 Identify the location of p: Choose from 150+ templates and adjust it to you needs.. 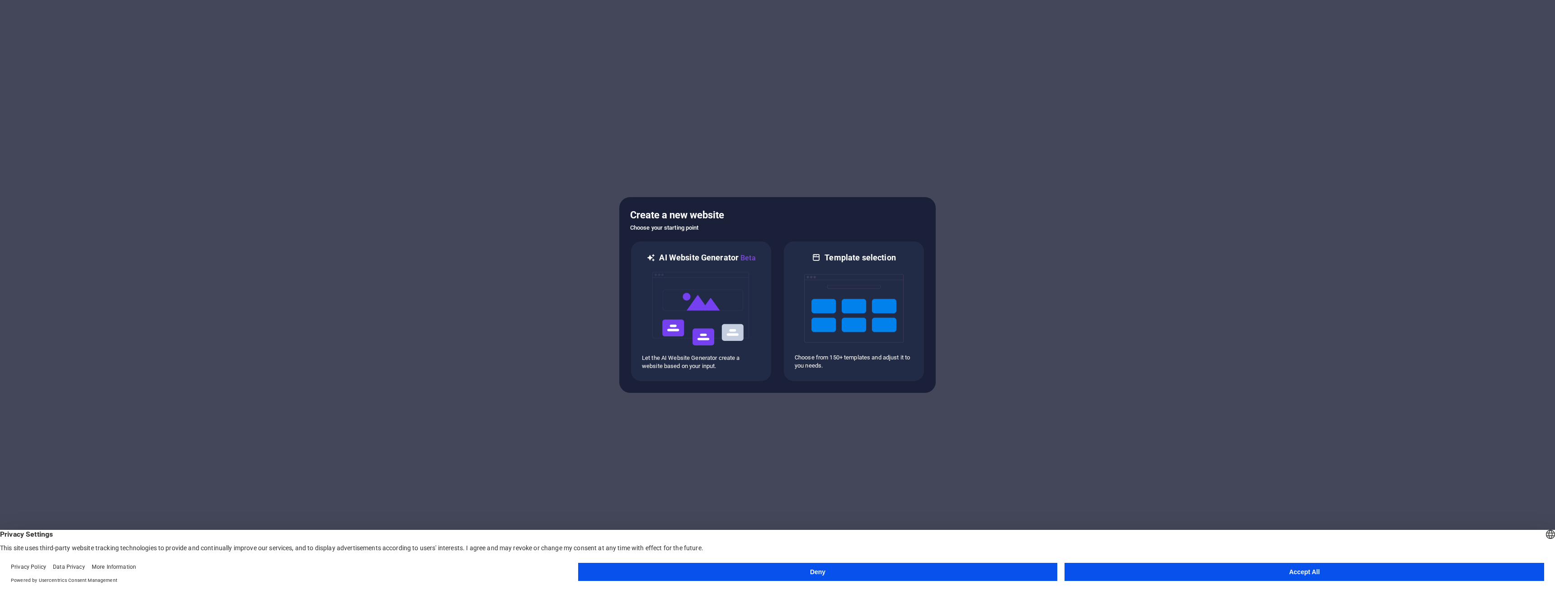
(854, 362).